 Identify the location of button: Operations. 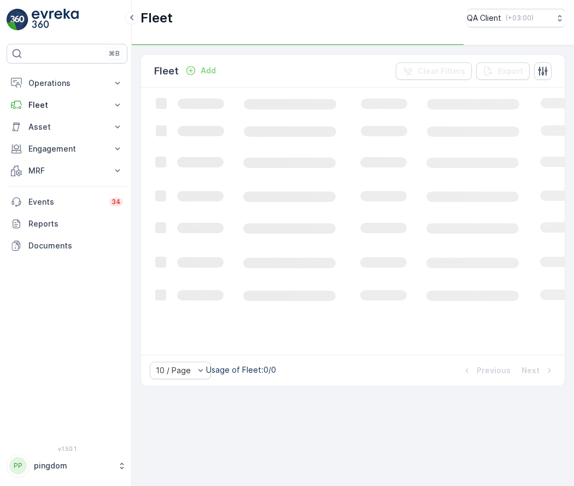
(67, 83).